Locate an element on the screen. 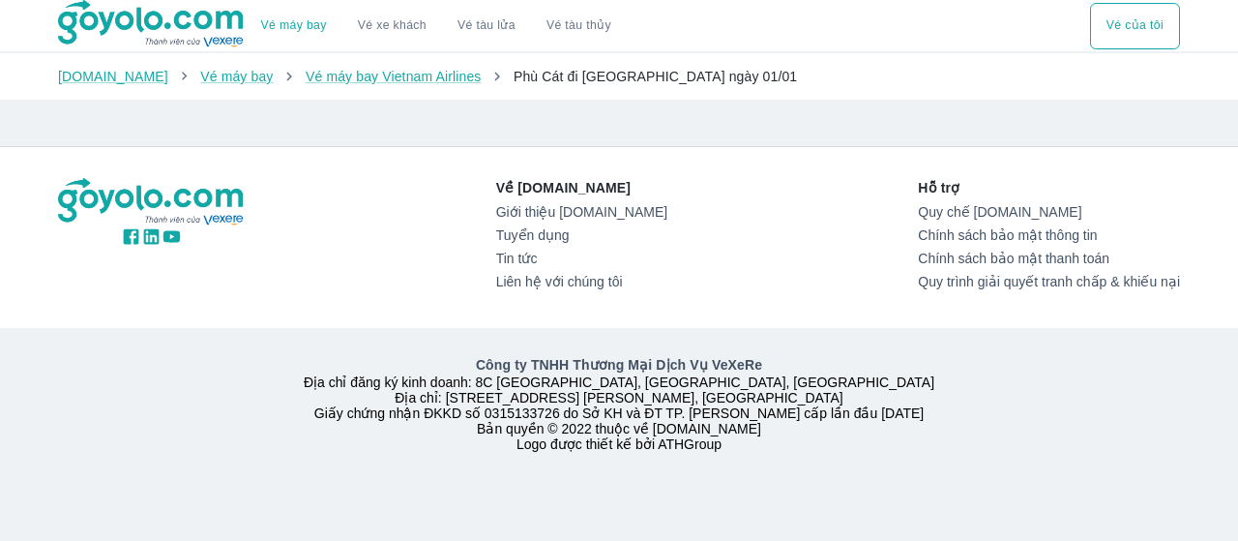 Image resolution: width=1238 pixels, height=541 pixels. a: Vé xe khách is located at coordinates (392, 25).